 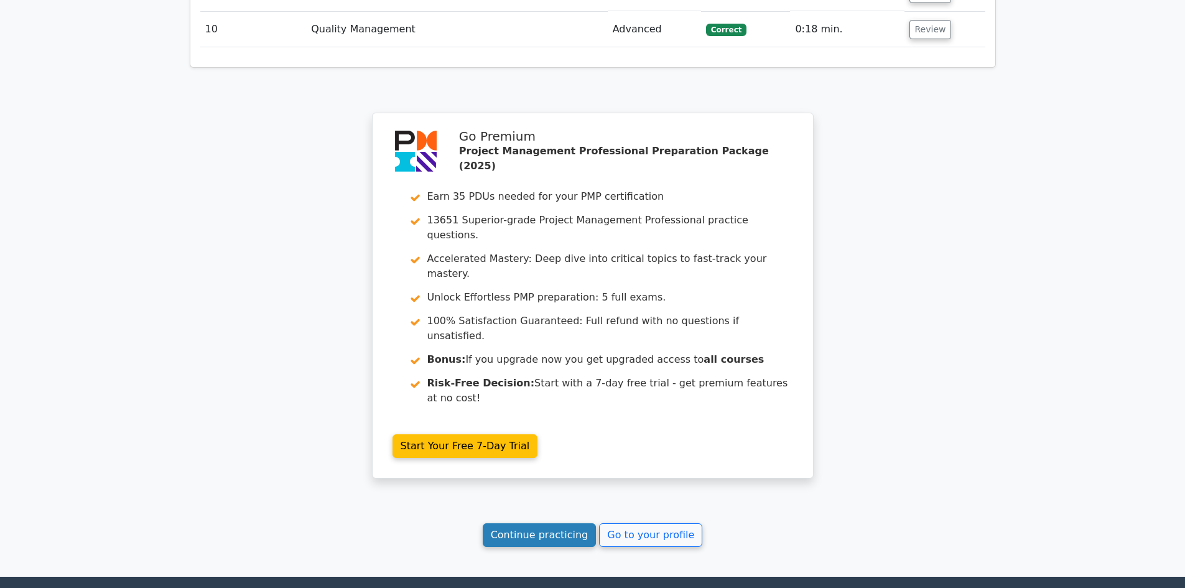 What do you see at coordinates (539, 535) in the screenshot?
I see `a: Continue practicing` at bounding box center [539, 535].